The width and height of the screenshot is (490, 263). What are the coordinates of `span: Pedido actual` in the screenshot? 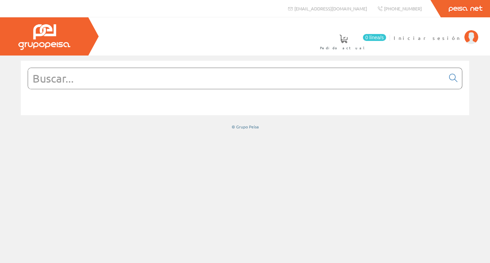 It's located at (344, 48).